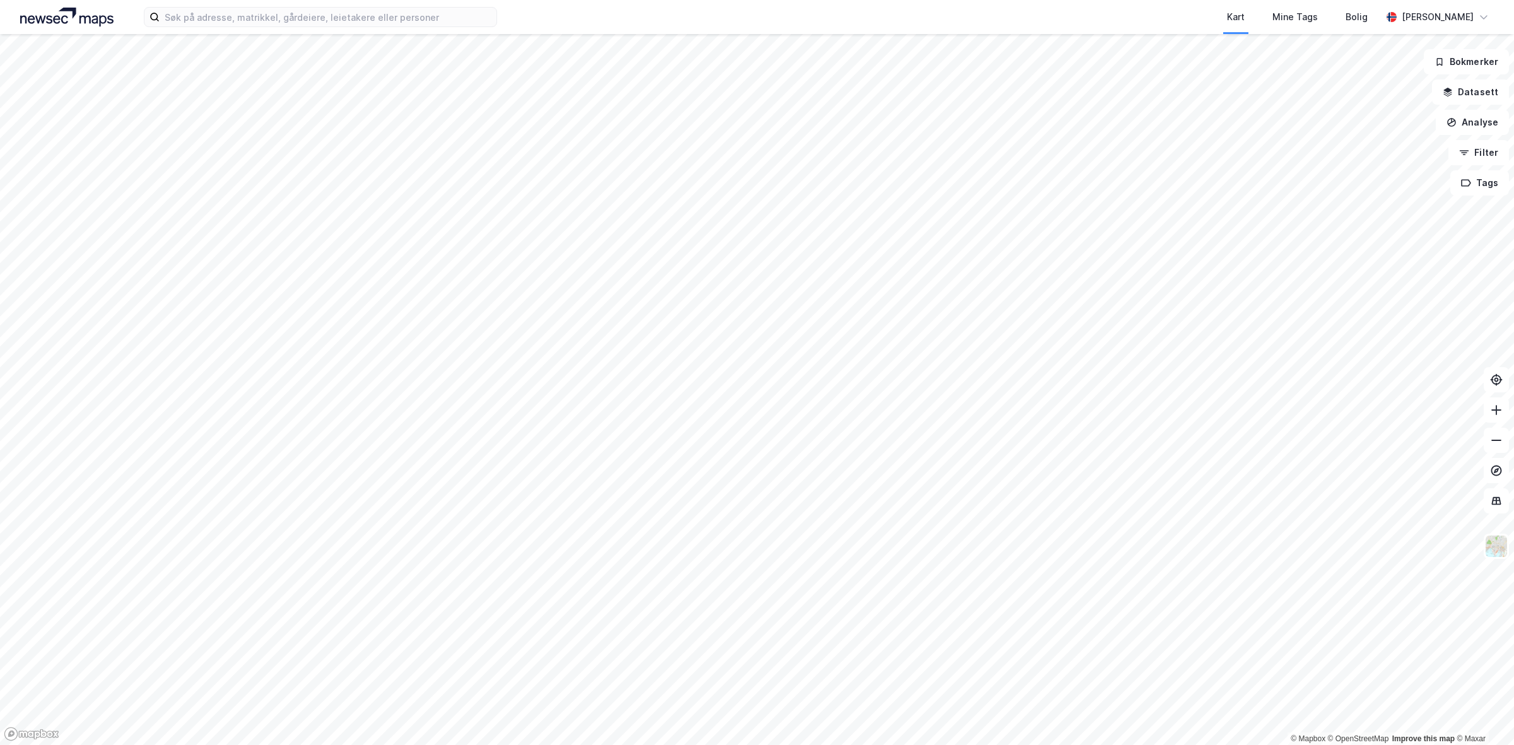 The height and width of the screenshot is (745, 1514). What do you see at coordinates (328, 17) in the screenshot?
I see `input: Søk på adresse, matrikkel, gårdeiere, leietakere eller personer` at bounding box center [328, 17].